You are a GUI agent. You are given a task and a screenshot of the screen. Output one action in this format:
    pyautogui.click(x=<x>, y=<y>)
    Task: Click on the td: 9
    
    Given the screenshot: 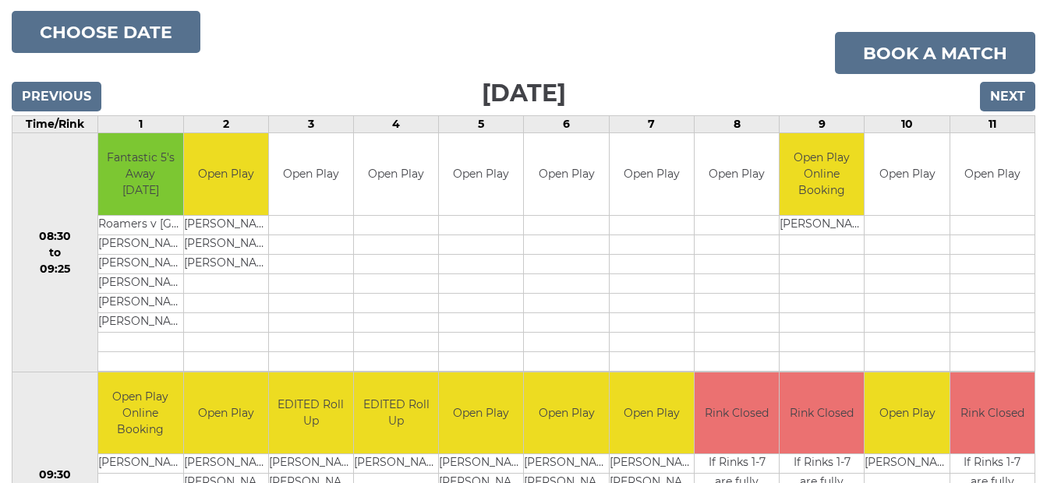 What is the action you would take?
    pyautogui.click(x=821, y=125)
    